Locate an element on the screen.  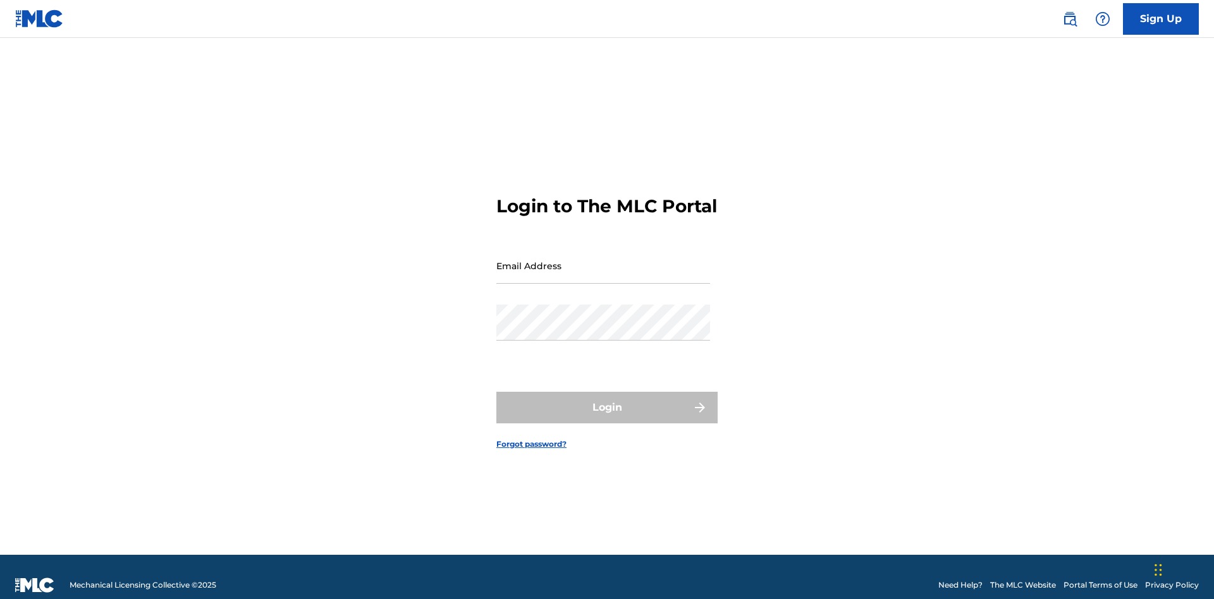
a: Forgot password? is located at coordinates (531, 444).